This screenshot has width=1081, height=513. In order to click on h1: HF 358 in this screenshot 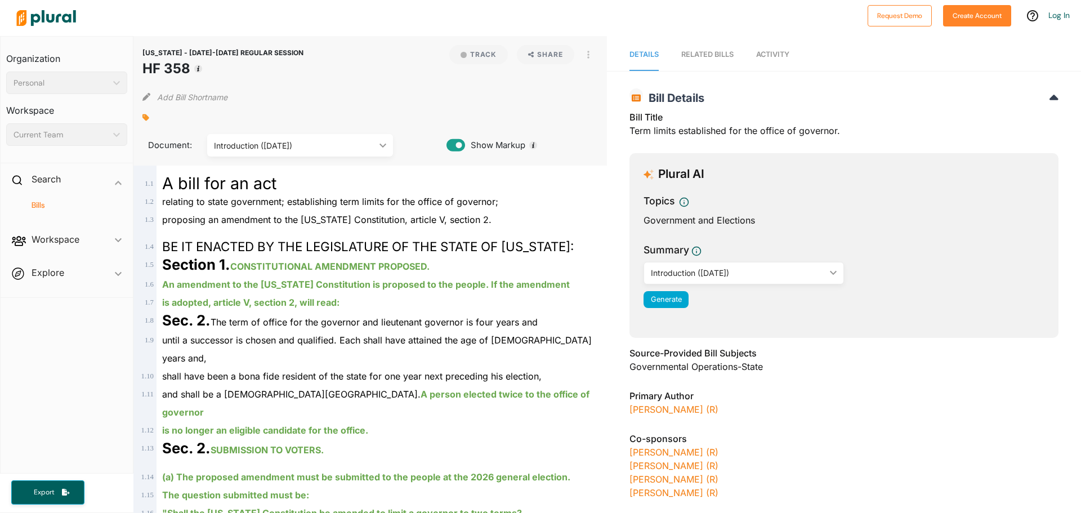, I will do `click(223, 69)`.